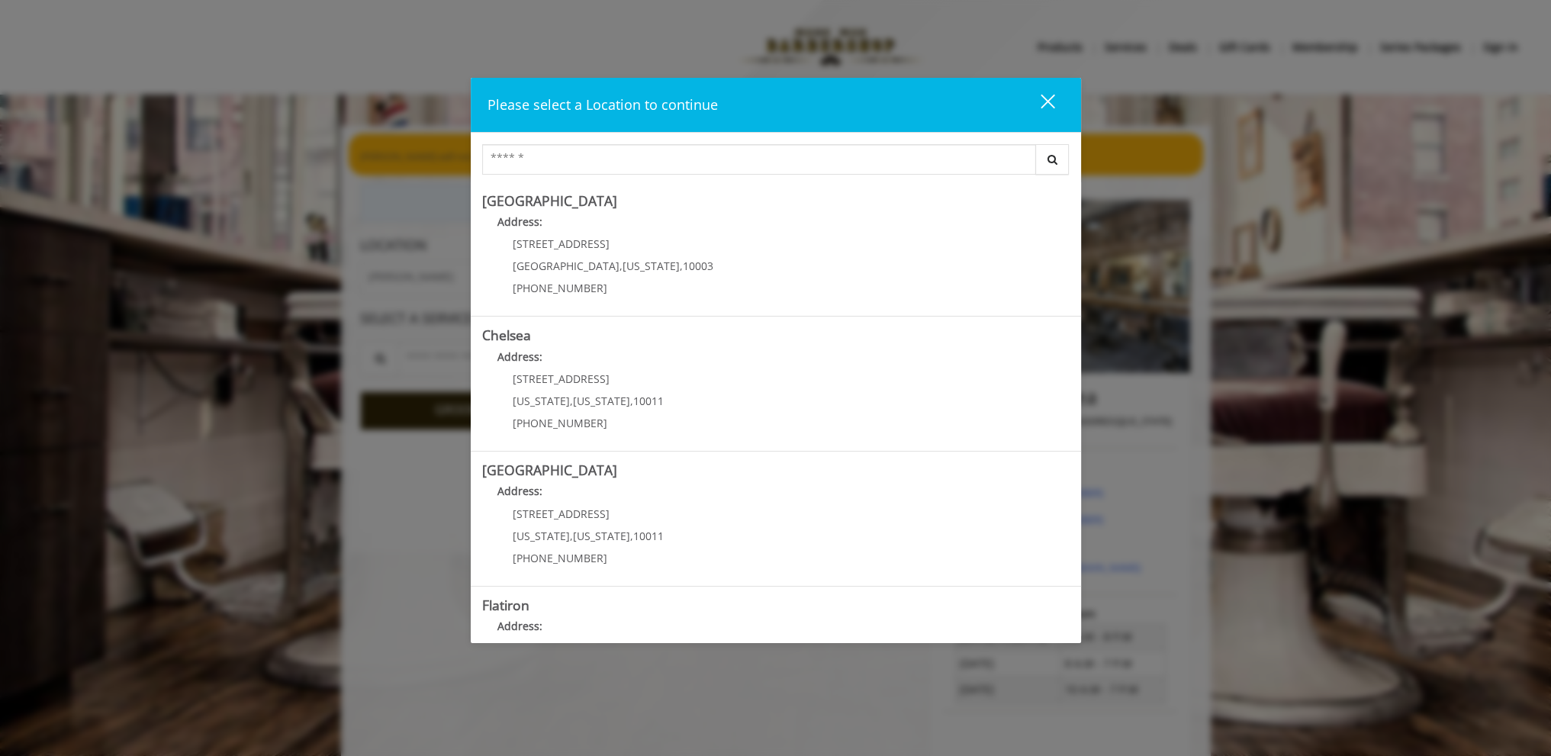 Image resolution: width=1551 pixels, height=756 pixels. Describe the element at coordinates (506, 605) in the screenshot. I see `b: Flatiron` at that location.